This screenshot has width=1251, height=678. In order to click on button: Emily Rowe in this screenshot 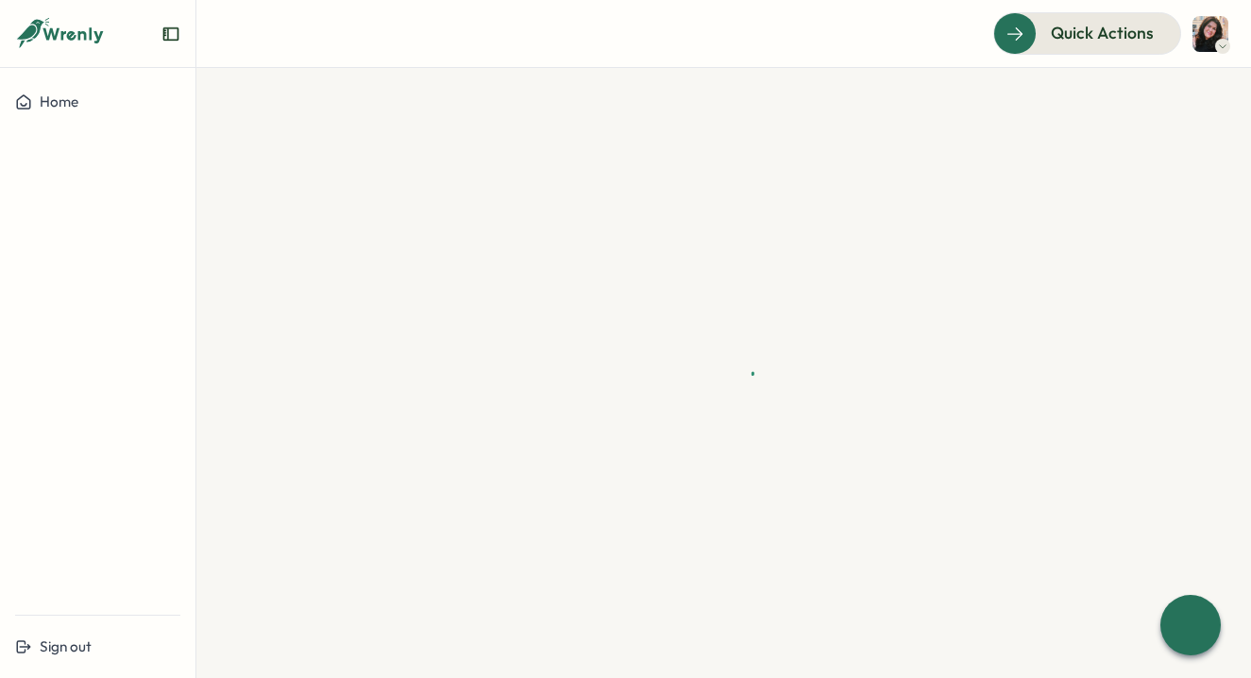, I will do `click(1211, 34)`.